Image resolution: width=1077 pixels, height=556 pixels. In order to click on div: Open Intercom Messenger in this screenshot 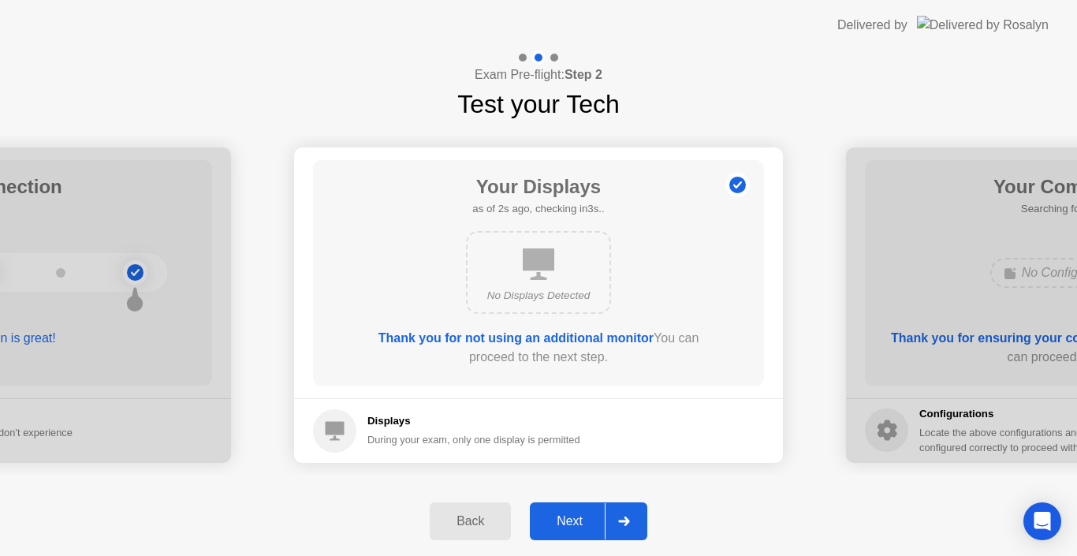, I will do `click(1043, 521)`.